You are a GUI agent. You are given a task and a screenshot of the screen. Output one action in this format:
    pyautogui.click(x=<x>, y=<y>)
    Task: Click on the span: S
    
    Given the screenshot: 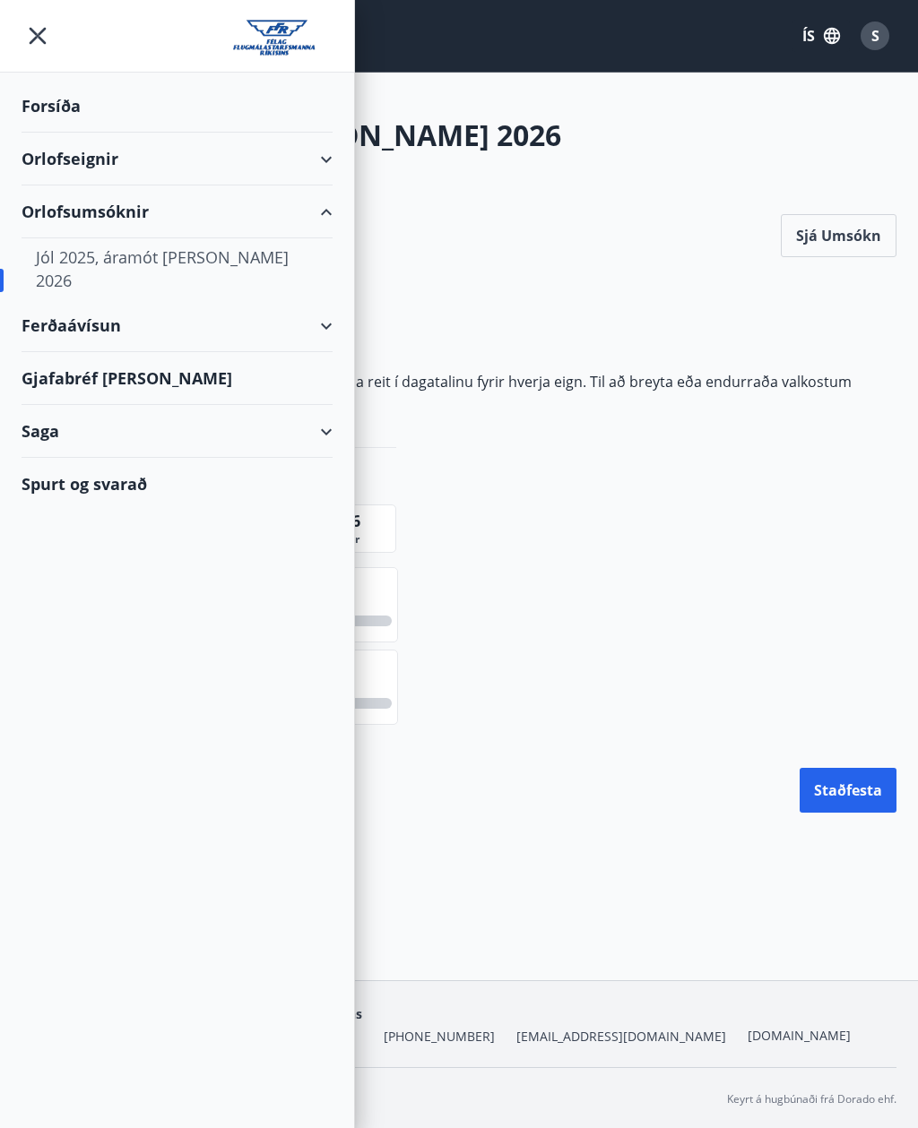 What is the action you would take?
    pyautogui.click(x=875, y=36)
    